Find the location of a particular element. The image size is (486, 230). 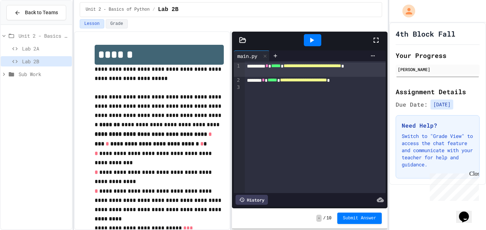

span: Lab 2A is located at coordinates (46, 48).